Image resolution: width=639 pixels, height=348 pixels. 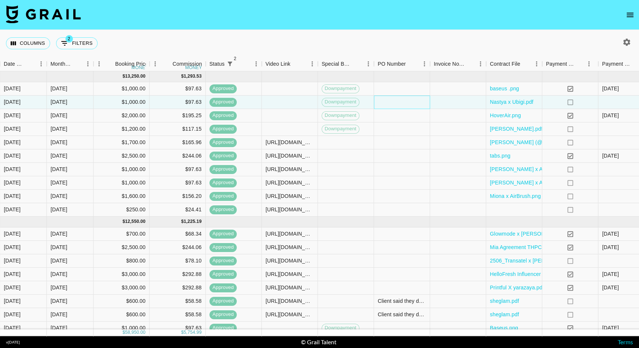 What do you see at coordinates (14, 64) in the screenshot?
I see `div: Date Created` at bounding box center [14, 64].